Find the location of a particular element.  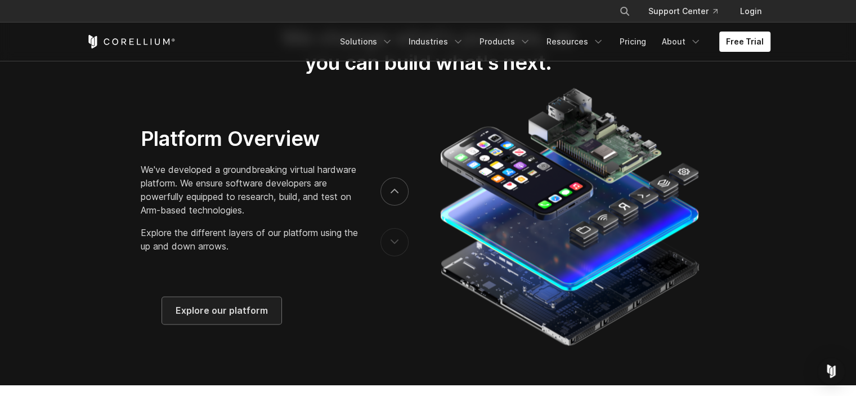

img: Corellium_Platform_RPI_Full_470 is located at coordinates (569, 217).